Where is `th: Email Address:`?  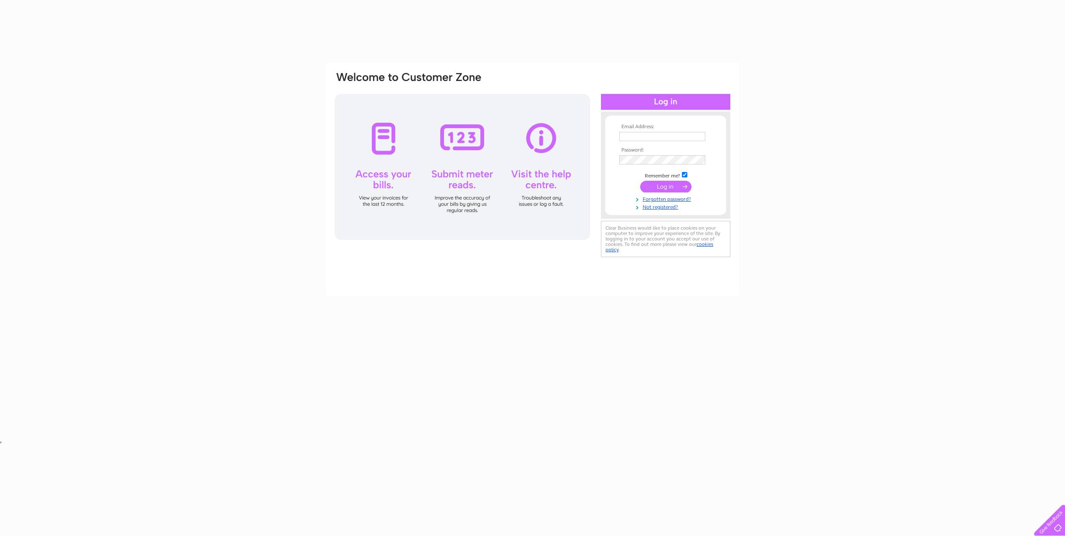
th: Email Address: is located at coordinates (666, 127).